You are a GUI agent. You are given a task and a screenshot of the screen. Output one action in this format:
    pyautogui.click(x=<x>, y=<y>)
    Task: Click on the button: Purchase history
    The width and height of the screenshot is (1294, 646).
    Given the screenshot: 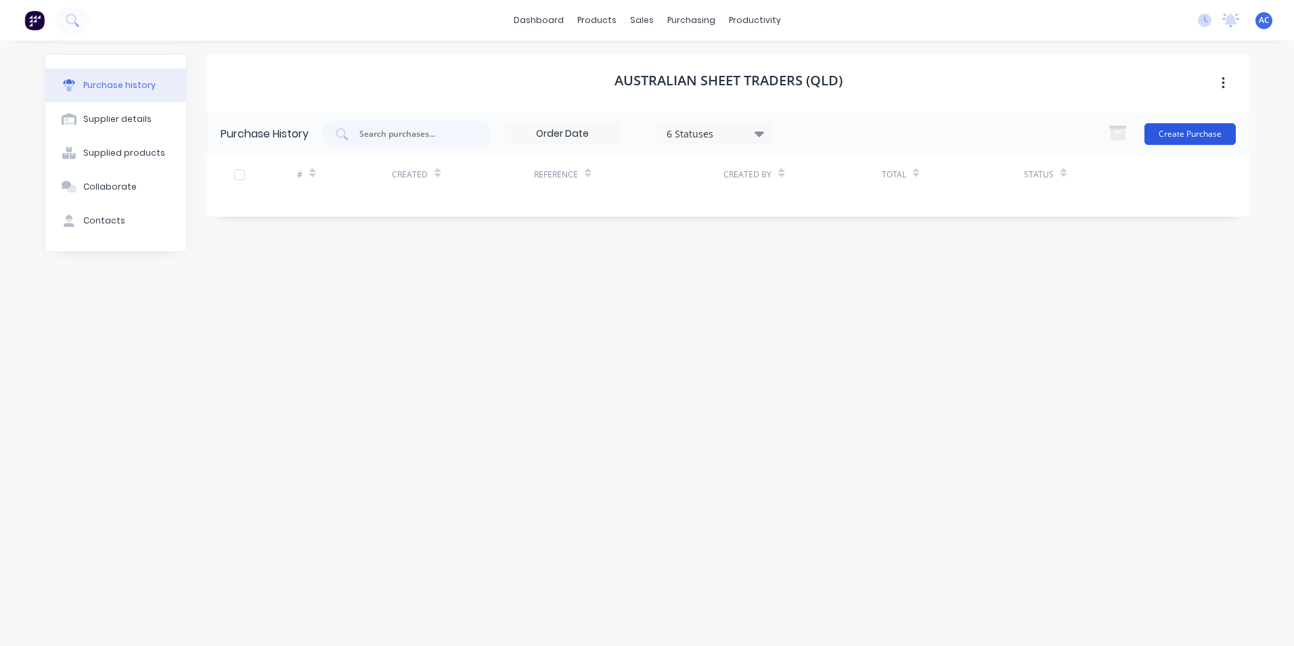 What is the action you would take?
    pyautogui.click(x=116, y=85)
    